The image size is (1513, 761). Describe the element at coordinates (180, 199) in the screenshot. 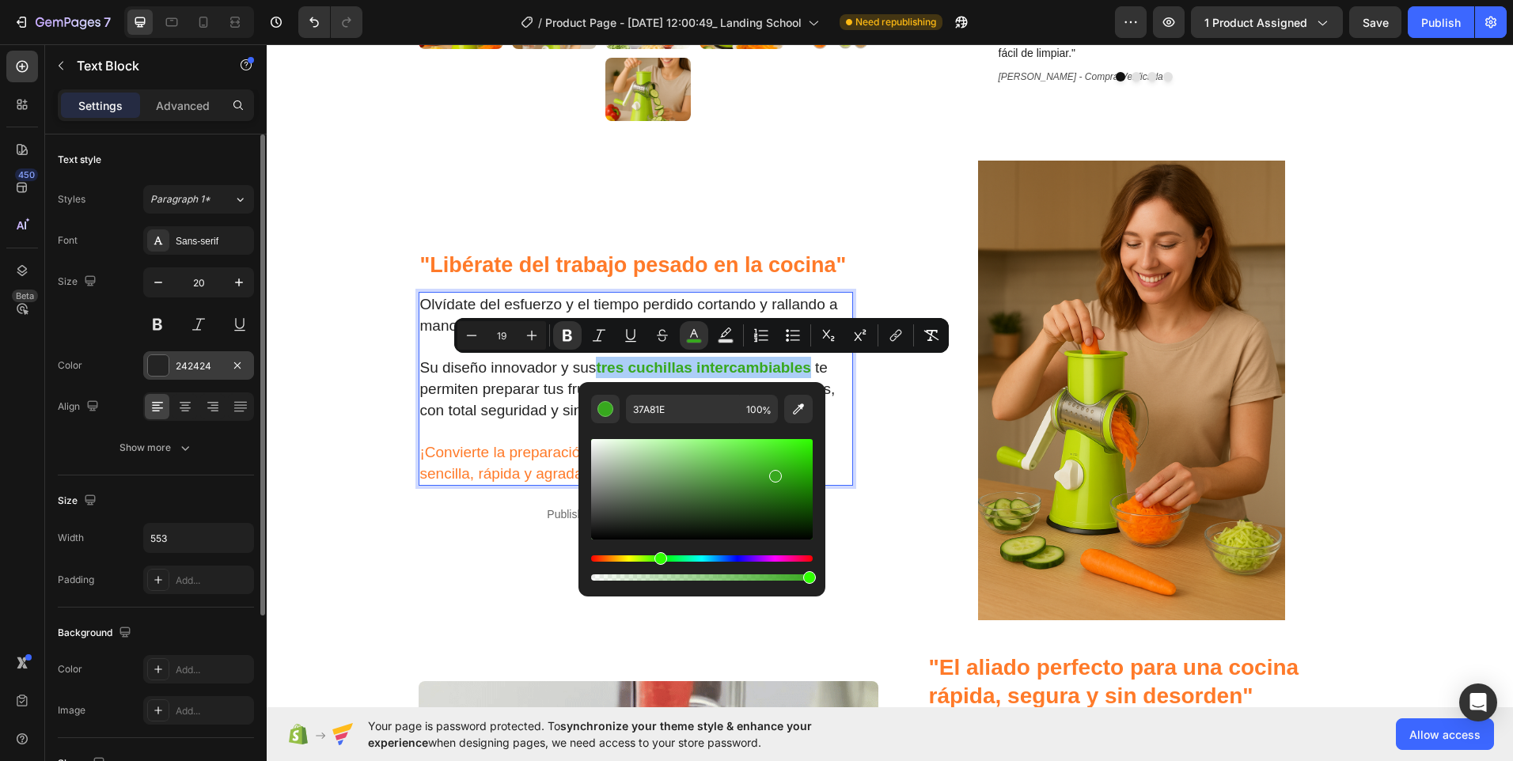

I see `span: Paragraph 1*` at that location.